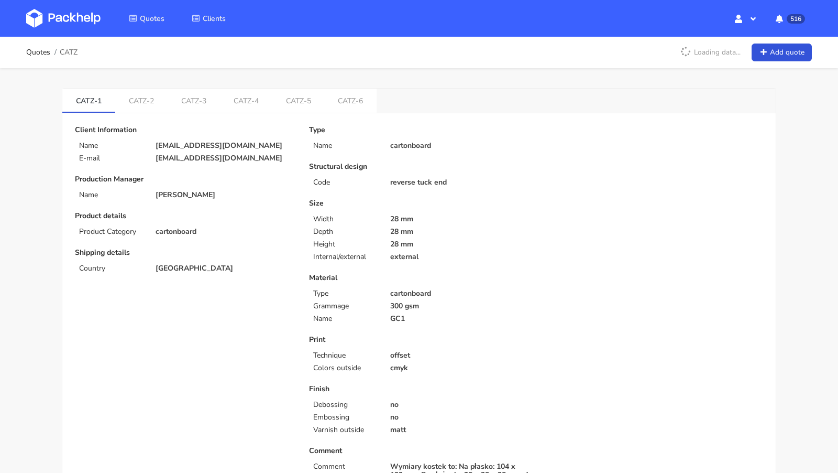 Image resolution: width=838 pixels, height=473 pixels. I want to click on p: Varnish outside, so click(345, 430).